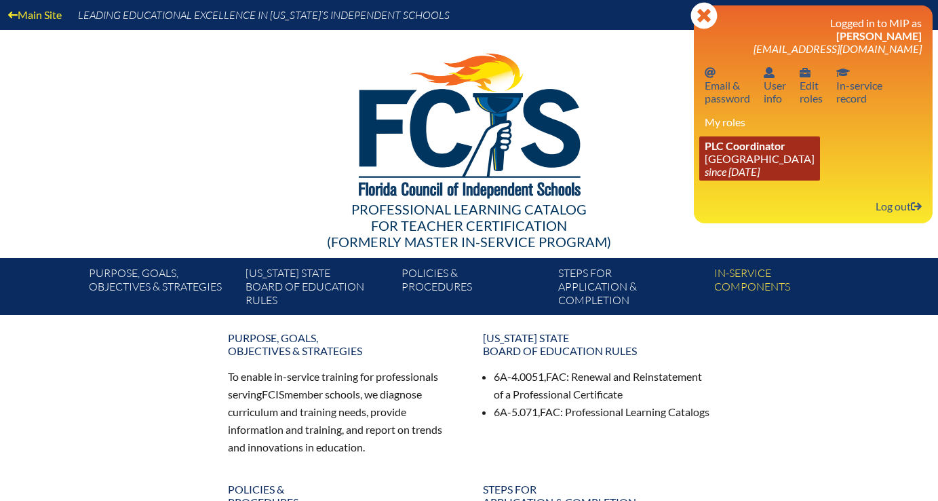  Describe the element at coordinates (917, 206) in the screenshot. I see `svg: Log out` at that location.